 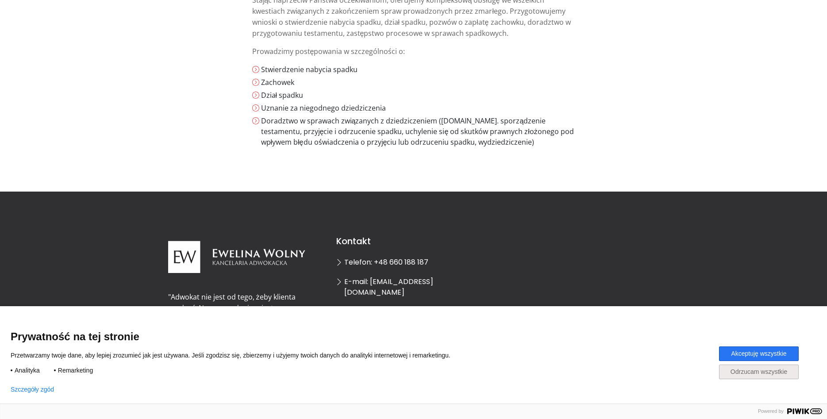 What do you see at coordinates (418, 69) in the screenshot?
I see `li: Stwierdzenie nabycia spadku` at bounding box center [418, 69].